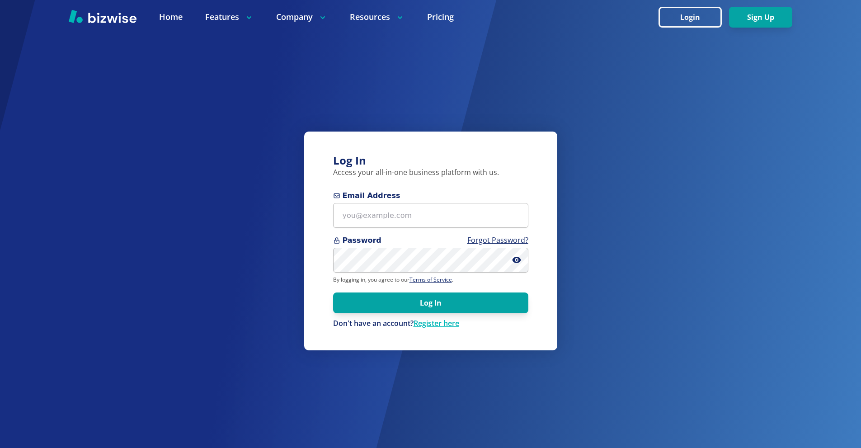  I want to click on span: Password, so click(431, 241).